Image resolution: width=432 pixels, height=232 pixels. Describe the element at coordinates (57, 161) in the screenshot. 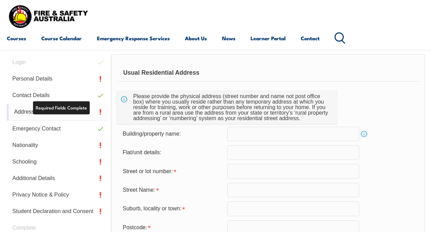

I see `a: Schooling` at that location.